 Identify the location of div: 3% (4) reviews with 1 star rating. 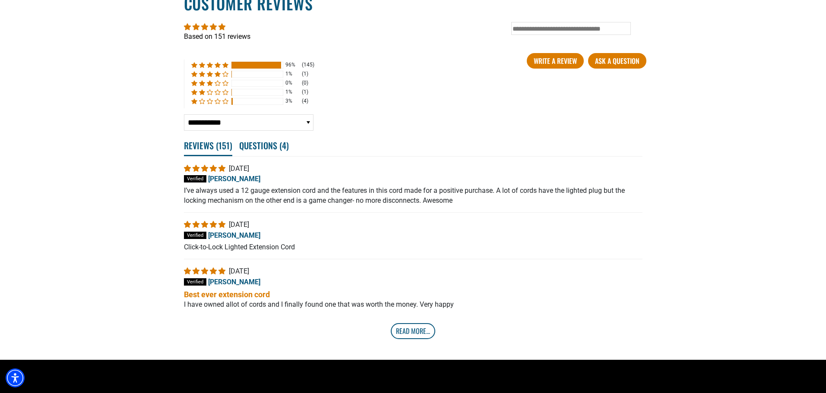
(210, 101).